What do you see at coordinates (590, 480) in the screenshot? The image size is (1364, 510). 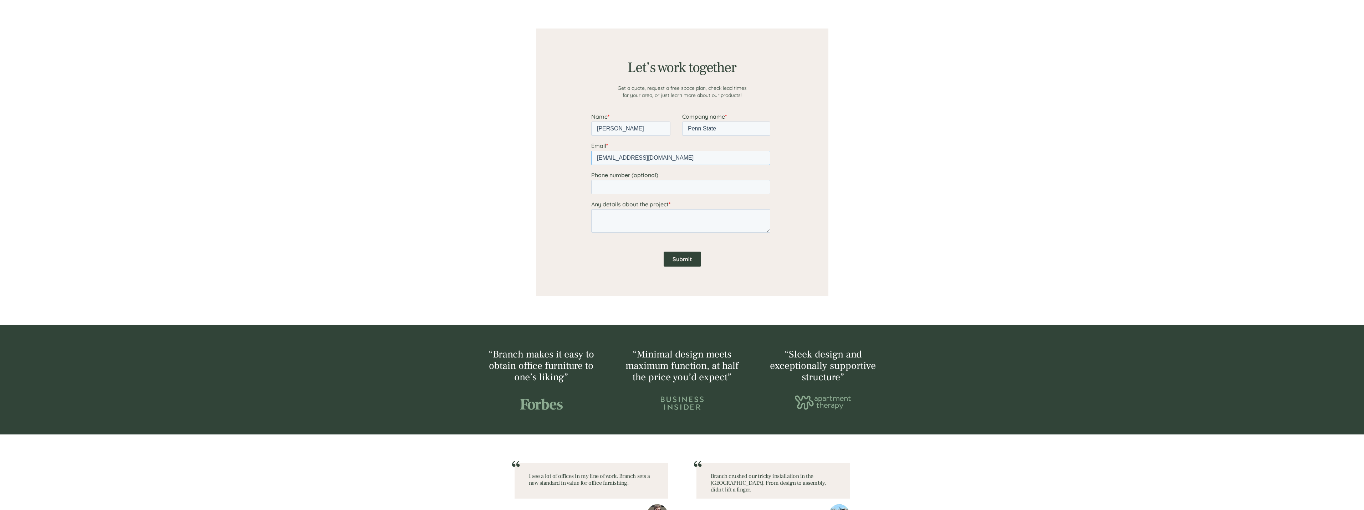 I see `span: I see a lot of offices in my line of work. Branch sets a new standard in value for office furnish...` at bounding box center [590, 480].